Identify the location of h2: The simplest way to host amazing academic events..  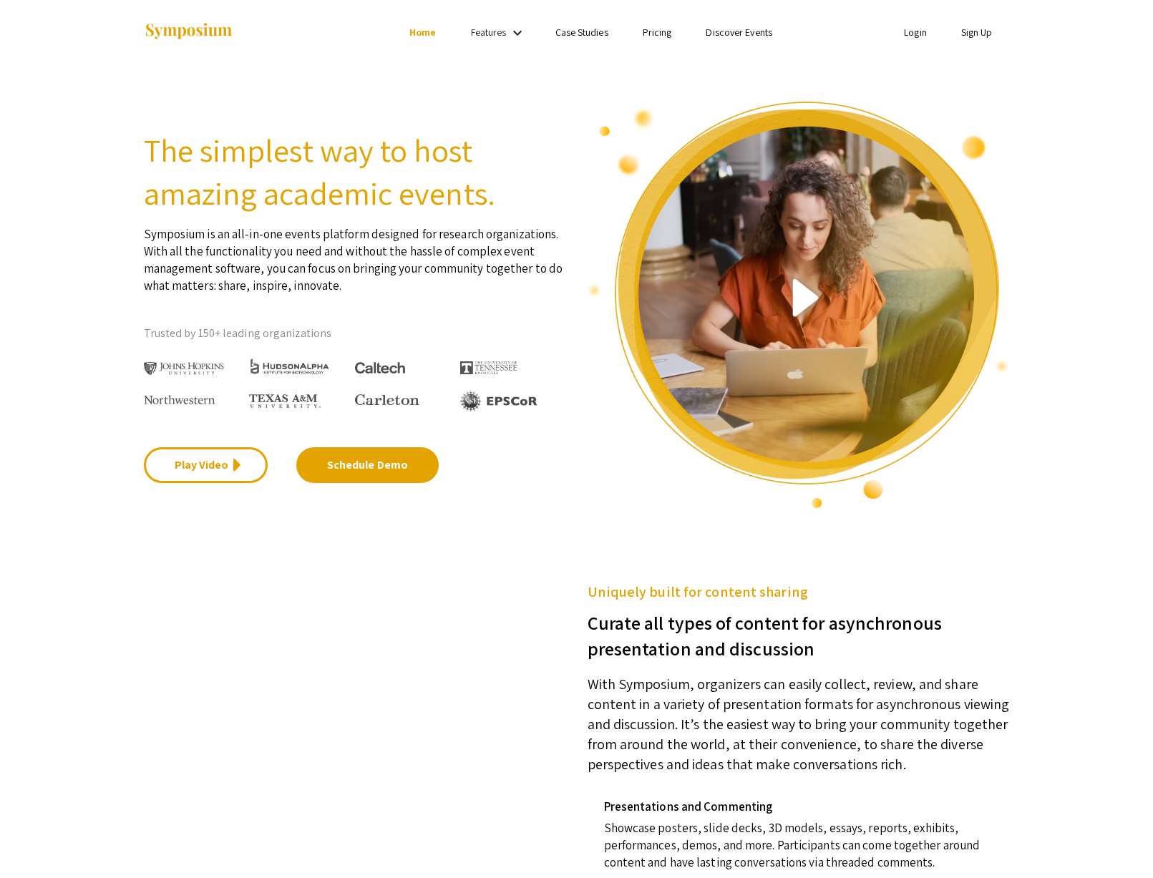
(355, 172).